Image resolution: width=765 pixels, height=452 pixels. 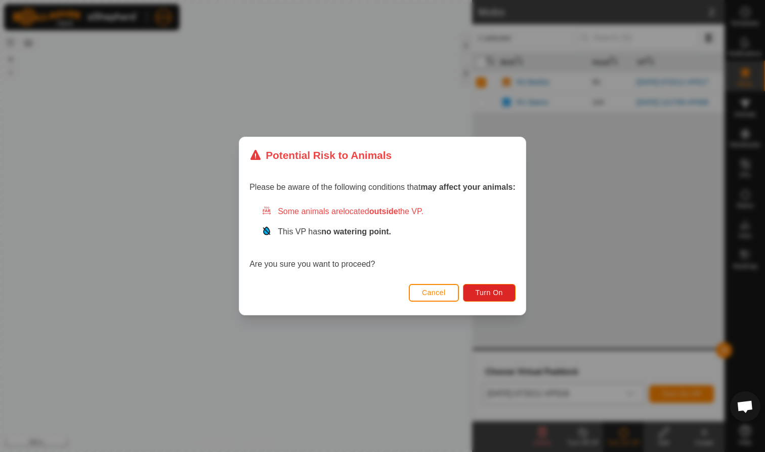 I want to click on button: Cancel, so click(x=434, y=292).